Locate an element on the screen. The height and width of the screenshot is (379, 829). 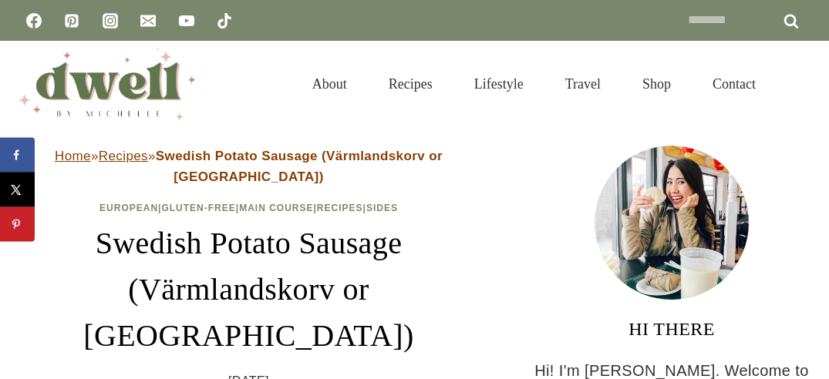
a: Home is located at coordinates (72, 156).